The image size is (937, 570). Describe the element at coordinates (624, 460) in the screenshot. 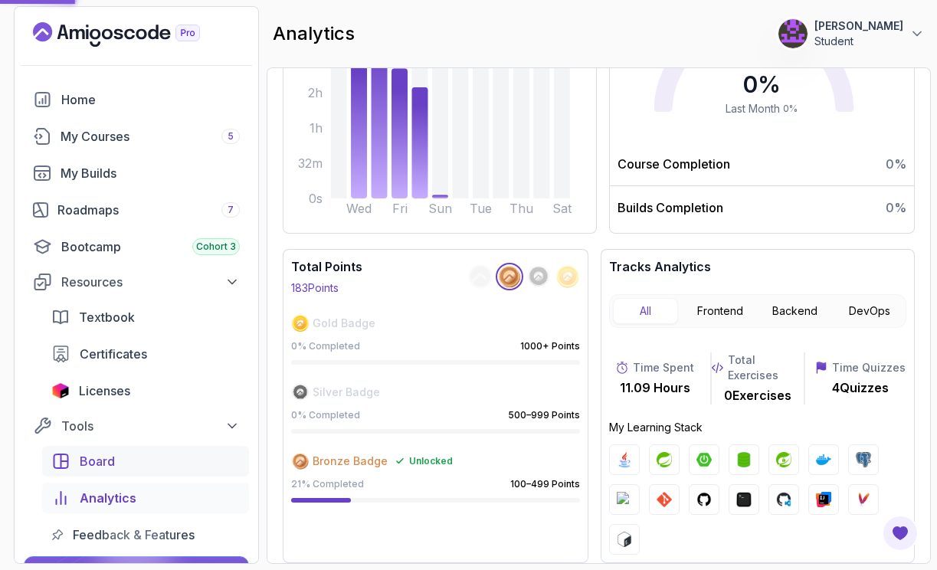

I see `img: java logo` at that location.